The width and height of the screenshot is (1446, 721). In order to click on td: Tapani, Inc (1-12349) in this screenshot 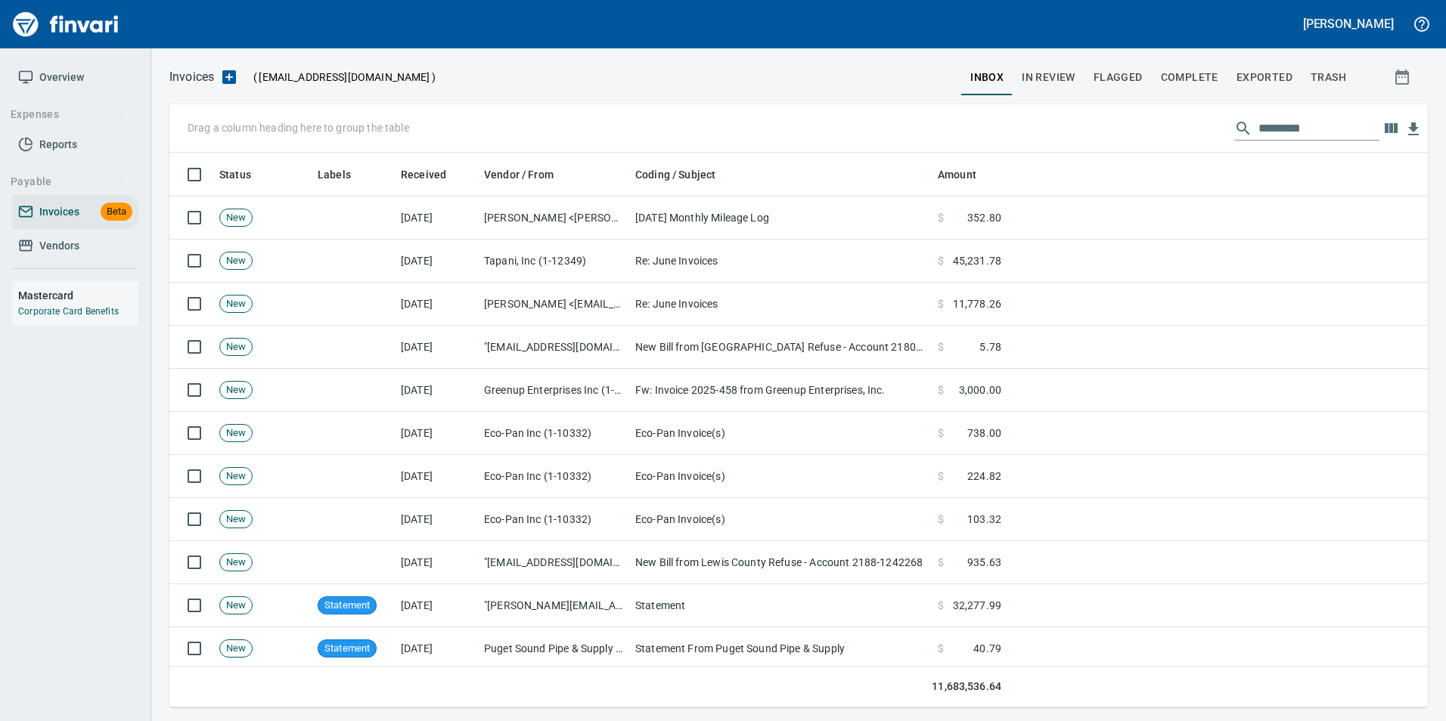, I will do `click(553, 261)`.